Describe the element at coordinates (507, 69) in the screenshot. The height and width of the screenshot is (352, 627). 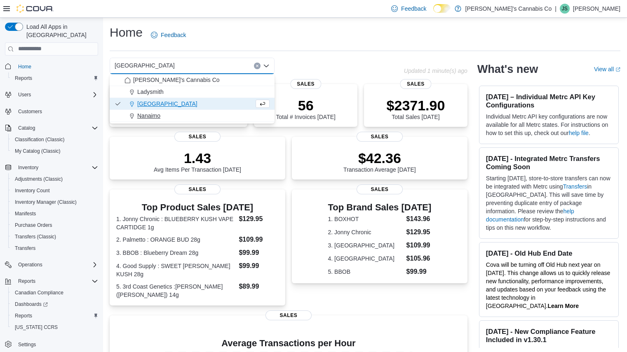
I see `h2: What's new` at that location.